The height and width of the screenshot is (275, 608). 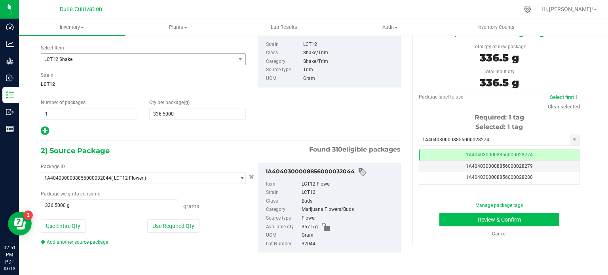 I want to click on button: Cancel button, so click(x=251, y=177).